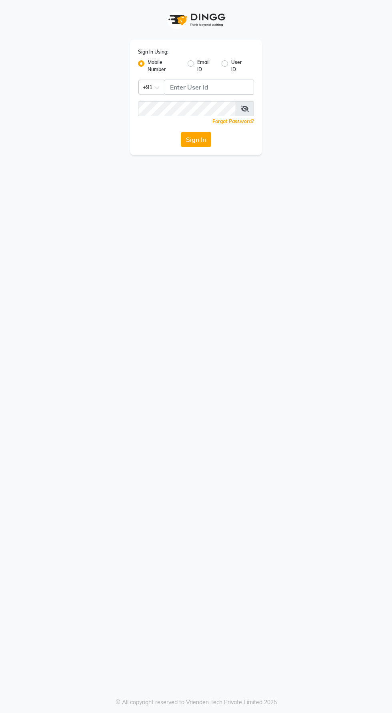  Describe the element at coordinates (206, 66) in the screenshot. I see `label: Email ID` at that location.